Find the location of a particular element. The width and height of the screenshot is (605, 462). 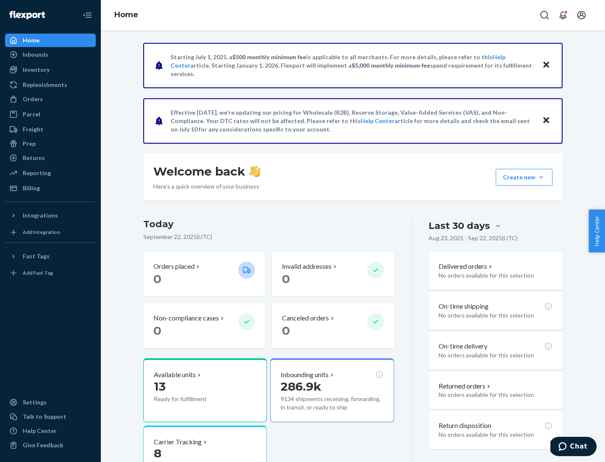

p: Available units is located at coordinates (175, 375).